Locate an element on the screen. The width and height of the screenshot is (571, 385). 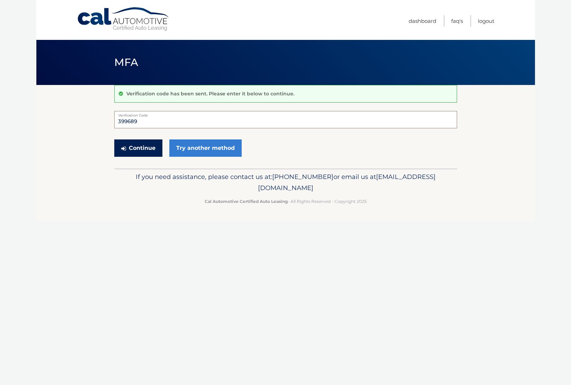
p: If you need assistance, please contact us at: or email us at is located at coordinates (286, 182).